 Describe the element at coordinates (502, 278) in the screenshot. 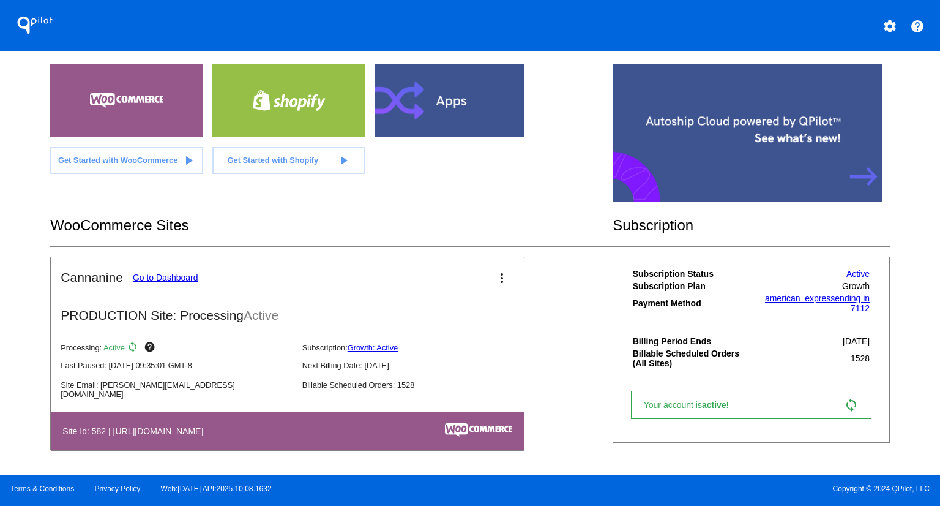

I see `mat-icon: more_vert` at that location.